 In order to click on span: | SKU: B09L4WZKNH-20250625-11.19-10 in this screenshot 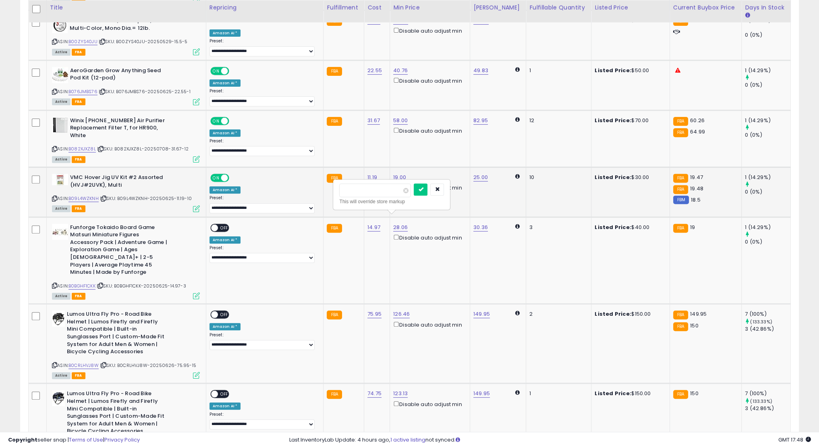, I will do `click(146, 198)`.